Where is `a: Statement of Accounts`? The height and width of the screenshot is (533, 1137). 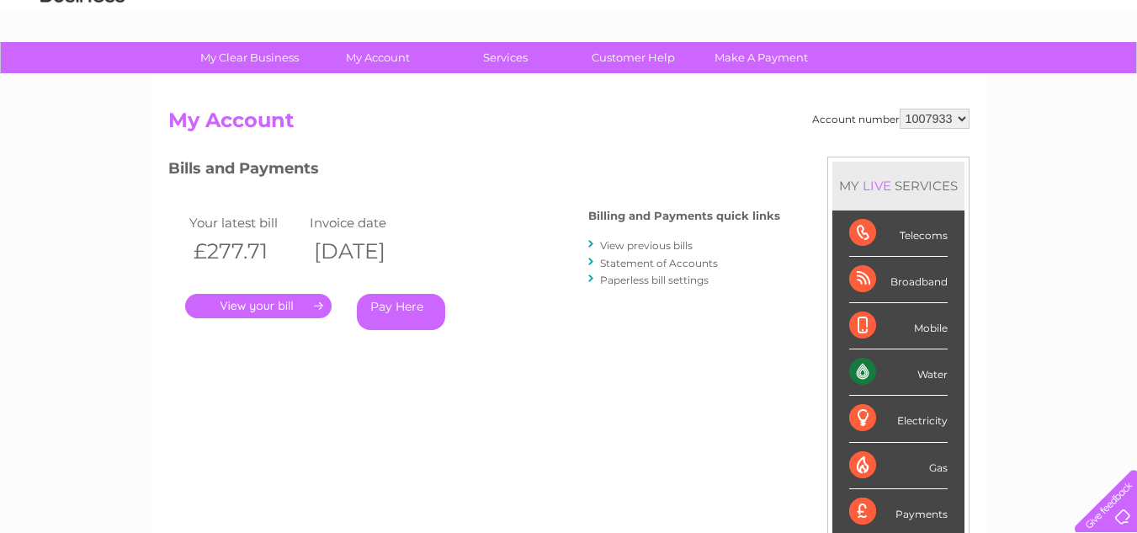
a: Statement of Accounts is located at coordinates (659, 262).